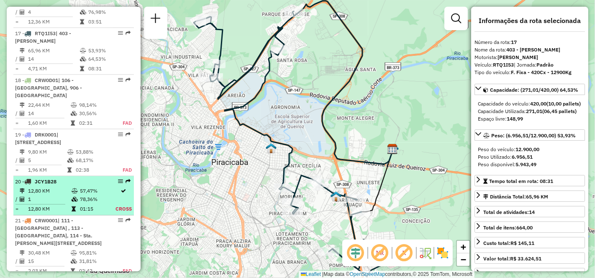  I want to click on td: 98,14%, so click(96, 105).